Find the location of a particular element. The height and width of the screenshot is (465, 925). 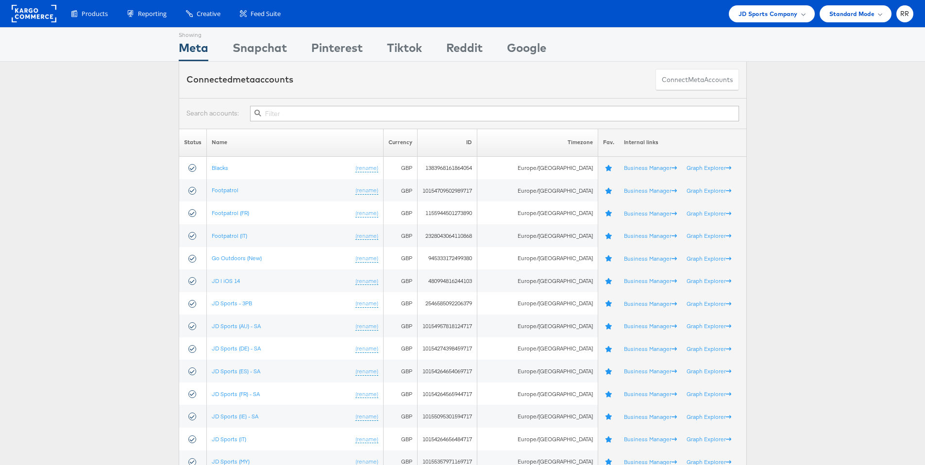

div: Connected accounts is located at coordinates (240, 80).